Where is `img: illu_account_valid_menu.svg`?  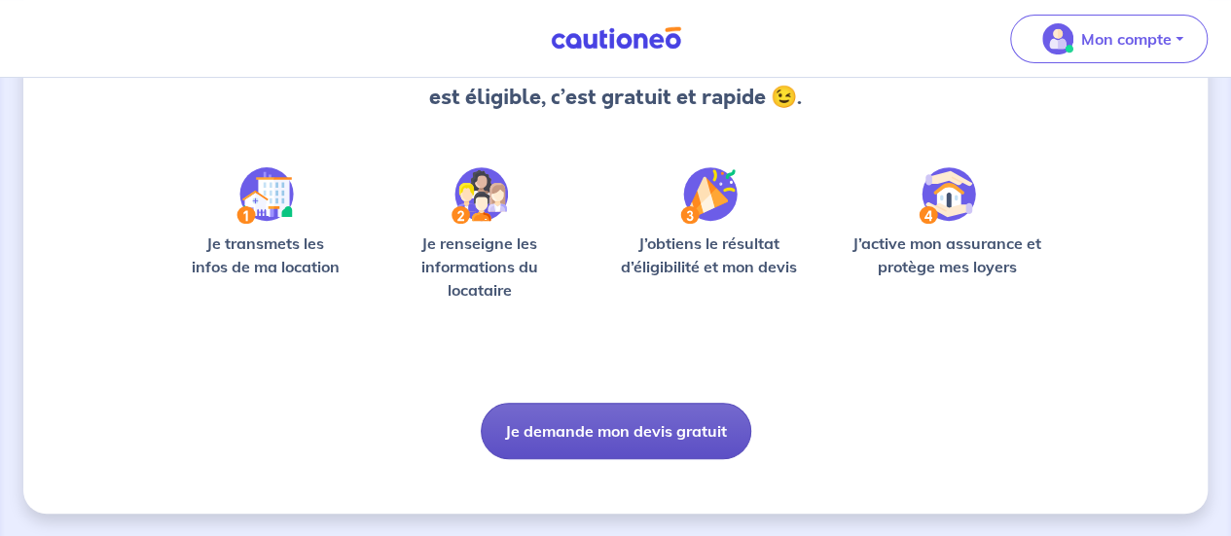 img: illu_account_valid_menu.svg is located at coordinates (1058, 39).